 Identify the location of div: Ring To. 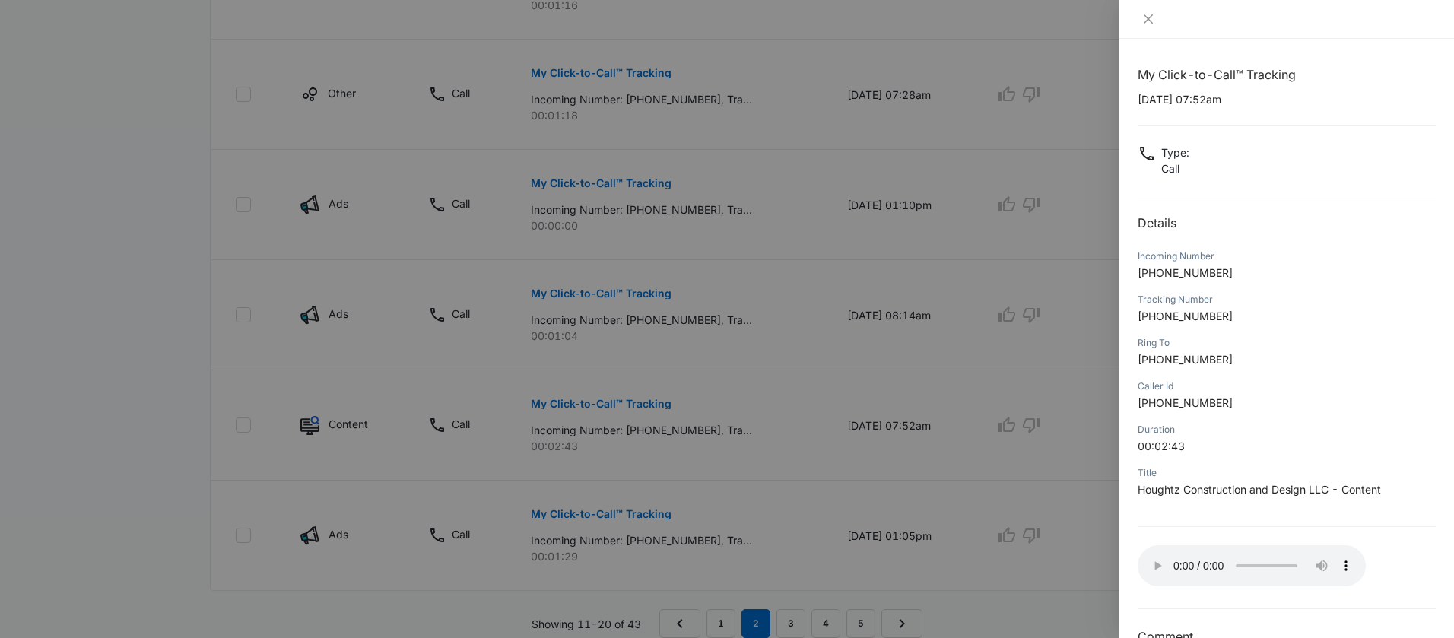
(1286, 343).